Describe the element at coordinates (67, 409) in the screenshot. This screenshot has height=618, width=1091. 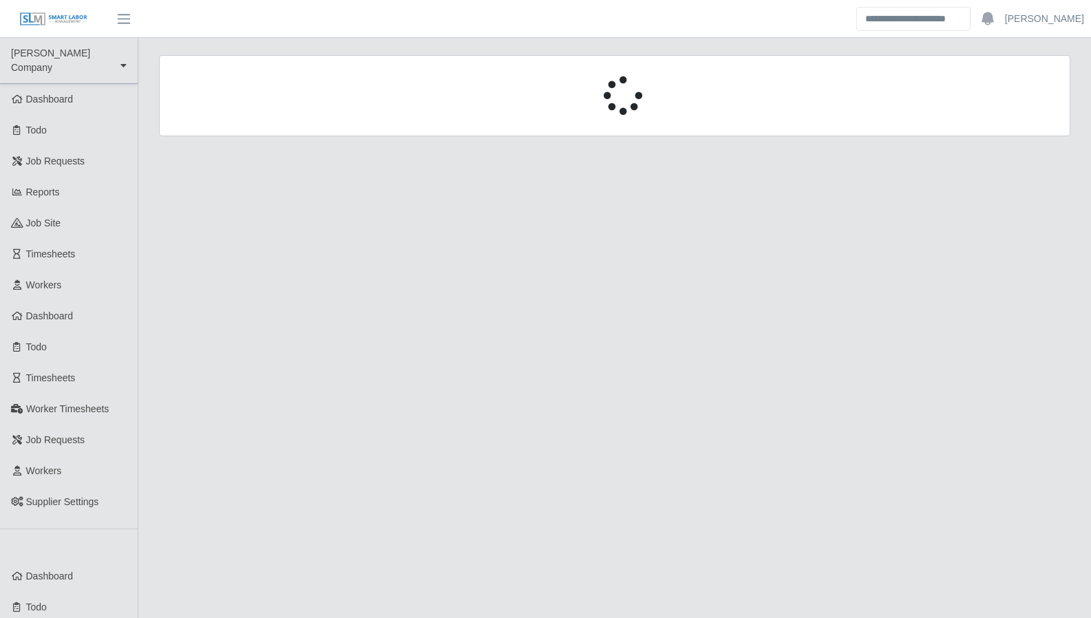
I see `span: Worker Timesheets` at that location.